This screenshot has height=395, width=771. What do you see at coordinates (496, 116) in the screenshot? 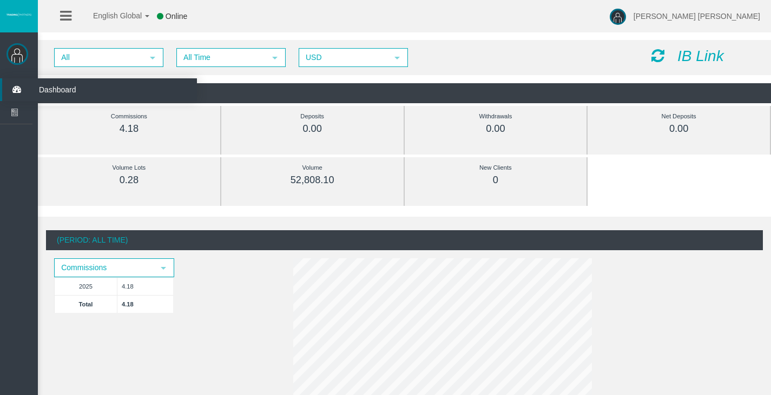
I see `div: Withdrawals` at bounding box center [496, 116].